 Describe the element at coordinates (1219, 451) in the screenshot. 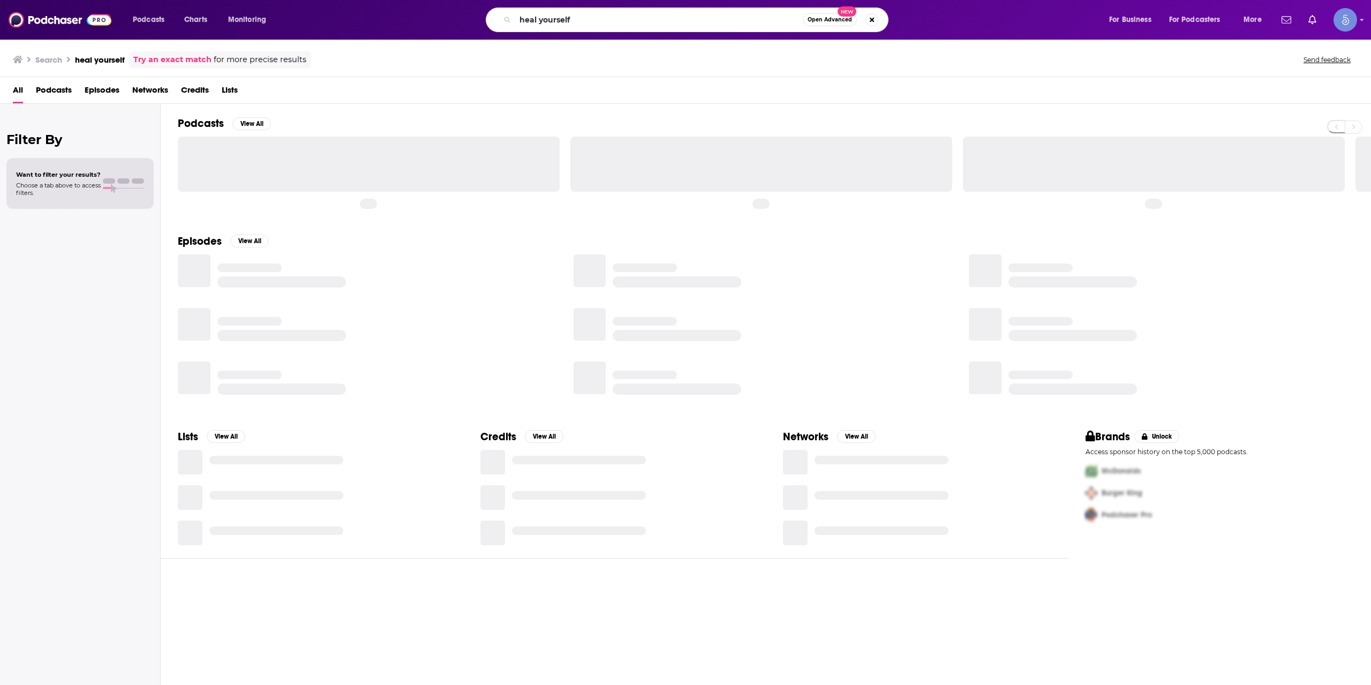

I see `p: Access sponsor history on the top 5,000 podcasts.` at that location.